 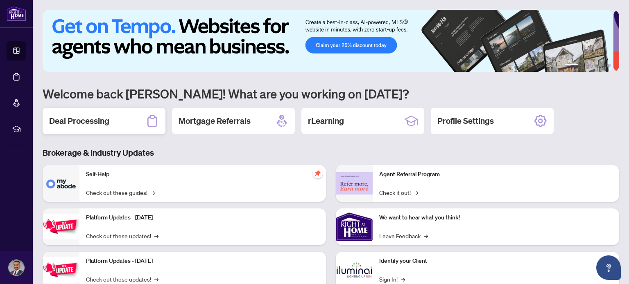 What do you see at coordinates (79, 121) in the screenshot?
I see `h2: Deal Processing` at bounding box center [79, 121].